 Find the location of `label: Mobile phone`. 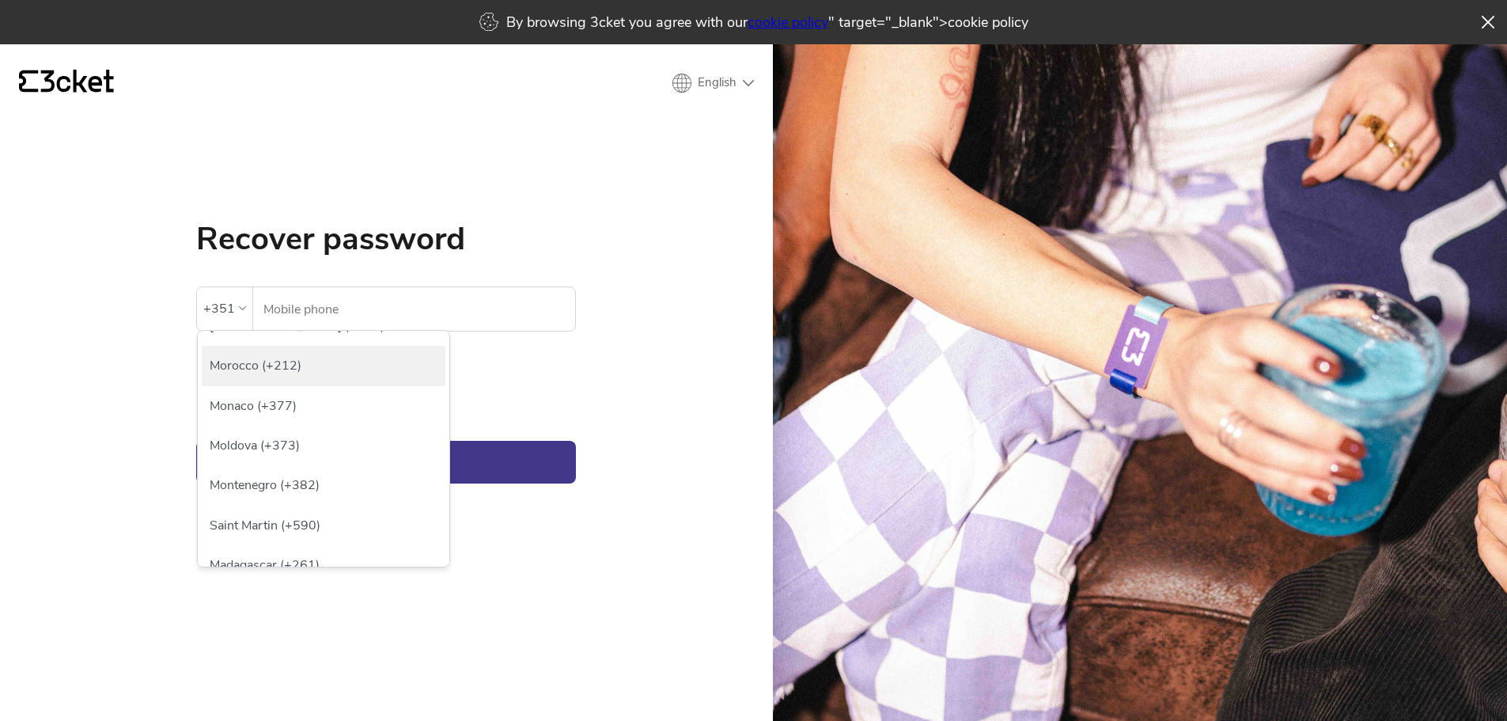

label: Mobile phone is located at coordinates (414, 309).